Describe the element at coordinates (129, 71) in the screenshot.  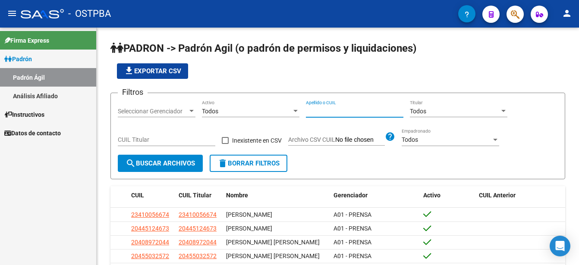
I see `mat-icon: file_download` at that location.